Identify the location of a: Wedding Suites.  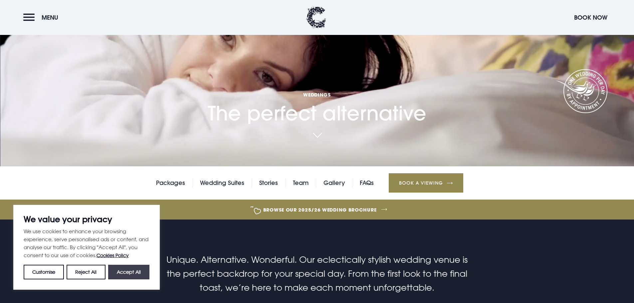
(222, 183).